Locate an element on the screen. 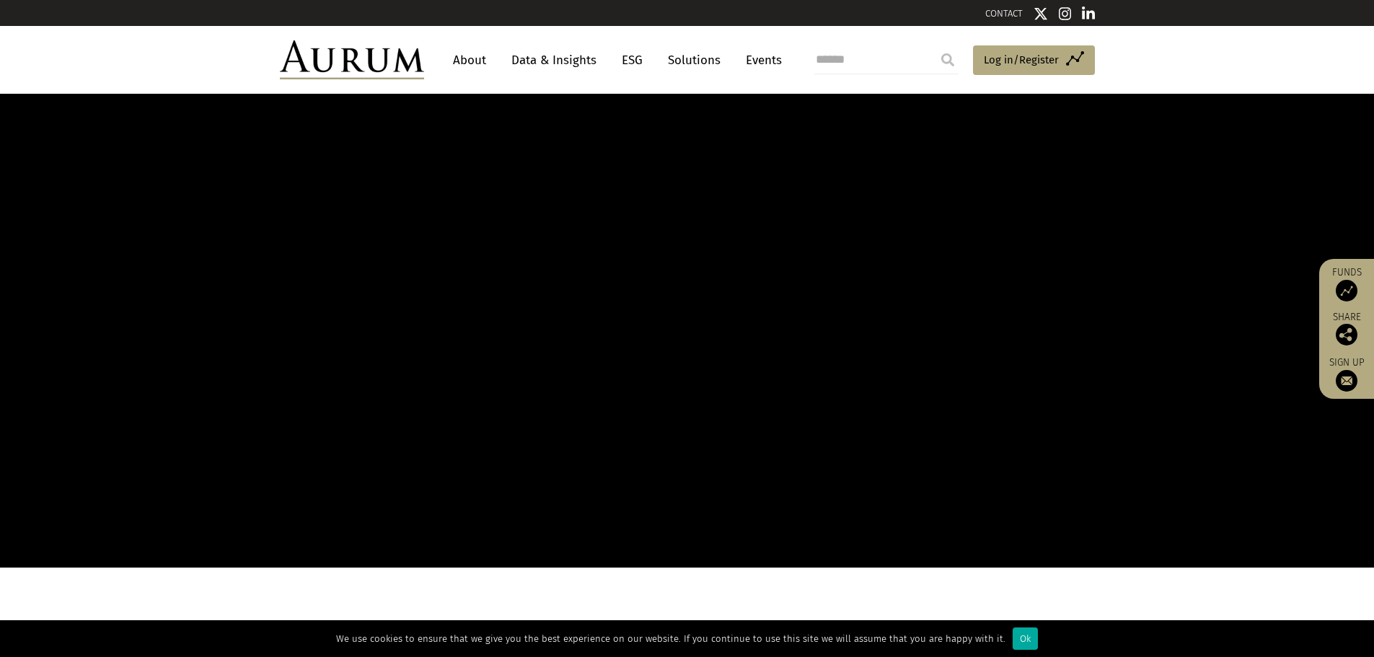  a: Funds is located at coordinates (1346, 283).